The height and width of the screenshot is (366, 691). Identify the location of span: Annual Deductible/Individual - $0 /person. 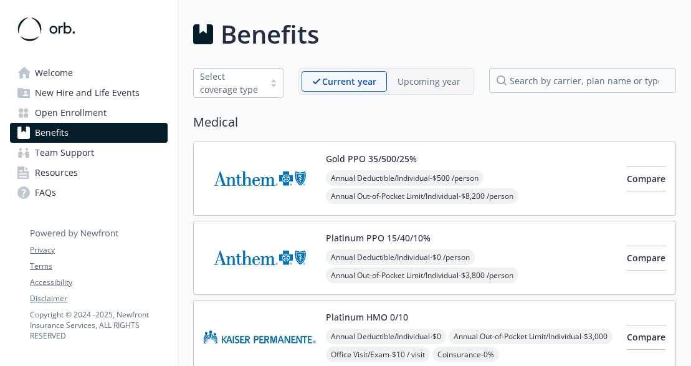
(400, 257).